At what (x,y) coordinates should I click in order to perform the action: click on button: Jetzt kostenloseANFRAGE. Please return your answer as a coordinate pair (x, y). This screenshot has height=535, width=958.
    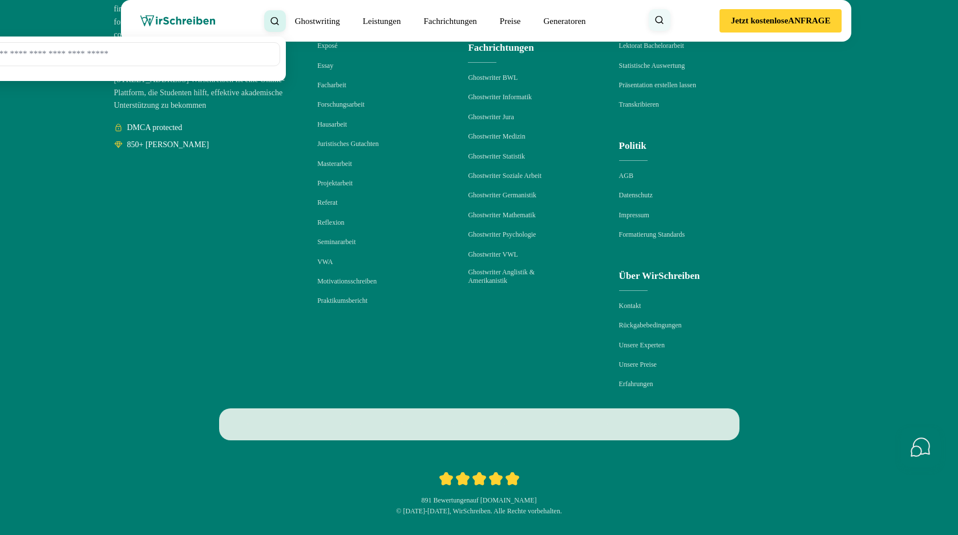
    Looking at the image, I should click on (780, 21).